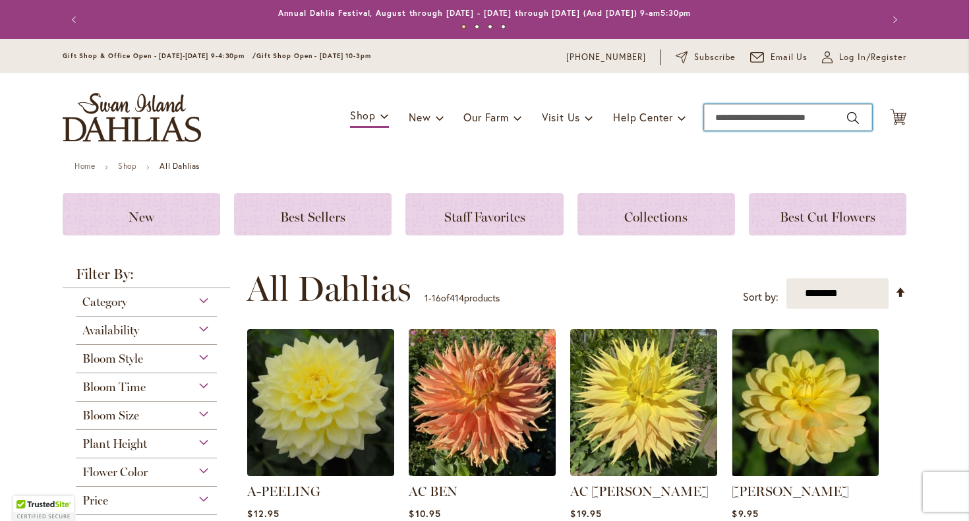  I want to click on p: - of products, so click(462, 298).